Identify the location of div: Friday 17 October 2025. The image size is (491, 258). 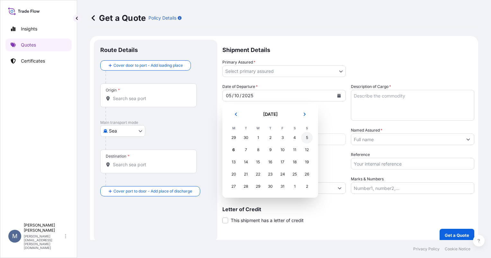
(282, 162).